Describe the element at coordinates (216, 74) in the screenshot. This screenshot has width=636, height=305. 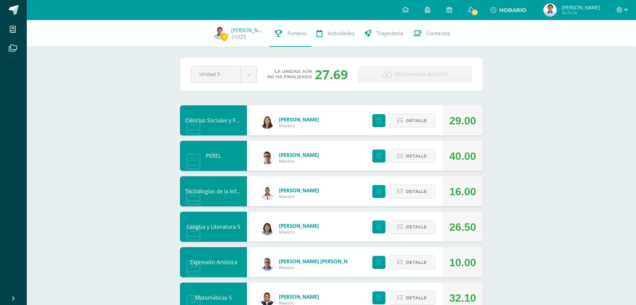
I see `span: Unidad 3` at that location.